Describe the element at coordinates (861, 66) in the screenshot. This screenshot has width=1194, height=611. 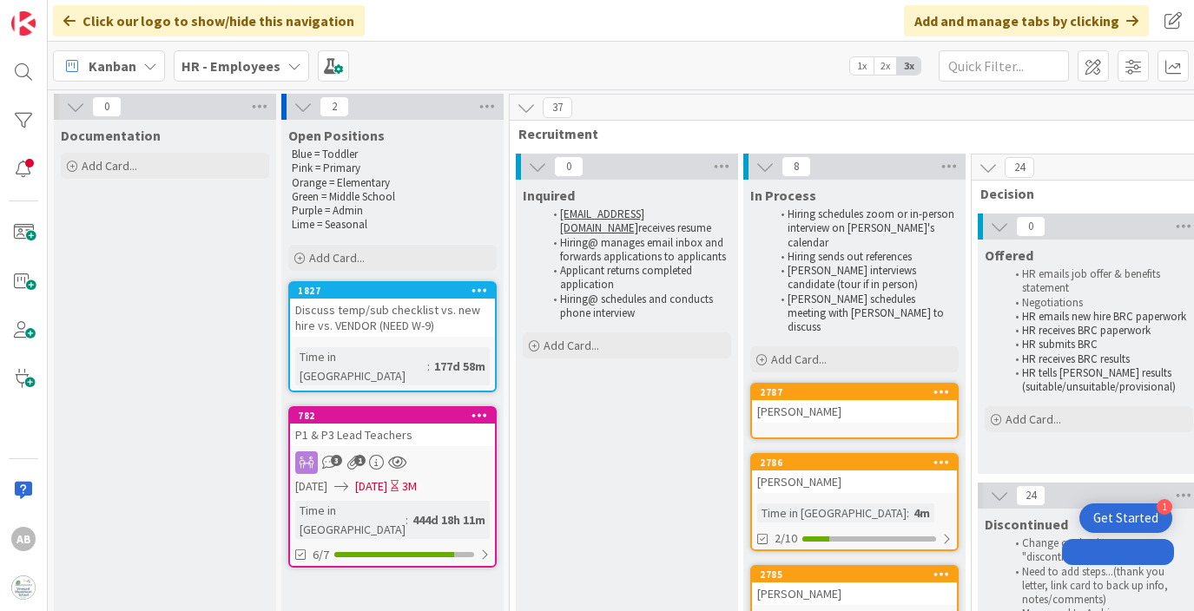
I see `span: 1x` at that location.